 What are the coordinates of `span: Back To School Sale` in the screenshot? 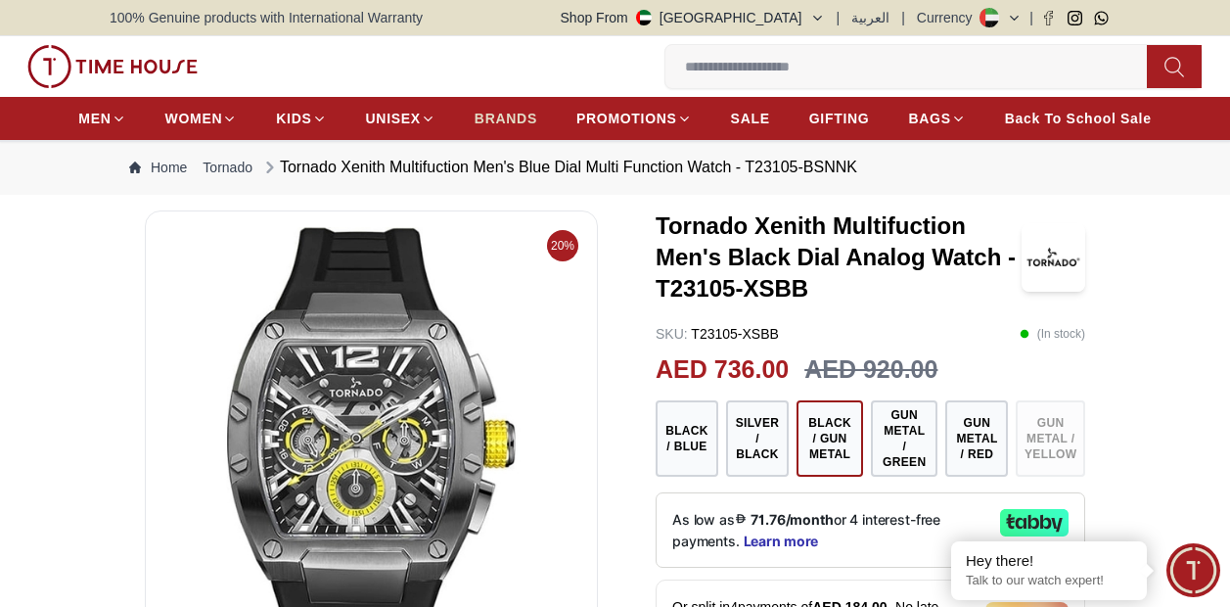 It's located at (1078, 118).